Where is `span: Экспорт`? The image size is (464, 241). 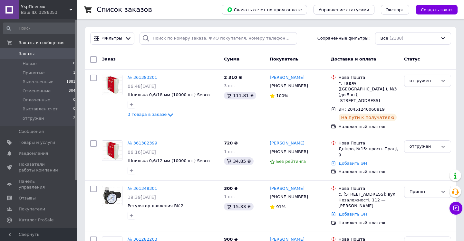 span: Экспорт is located at coordinates (395, 10).